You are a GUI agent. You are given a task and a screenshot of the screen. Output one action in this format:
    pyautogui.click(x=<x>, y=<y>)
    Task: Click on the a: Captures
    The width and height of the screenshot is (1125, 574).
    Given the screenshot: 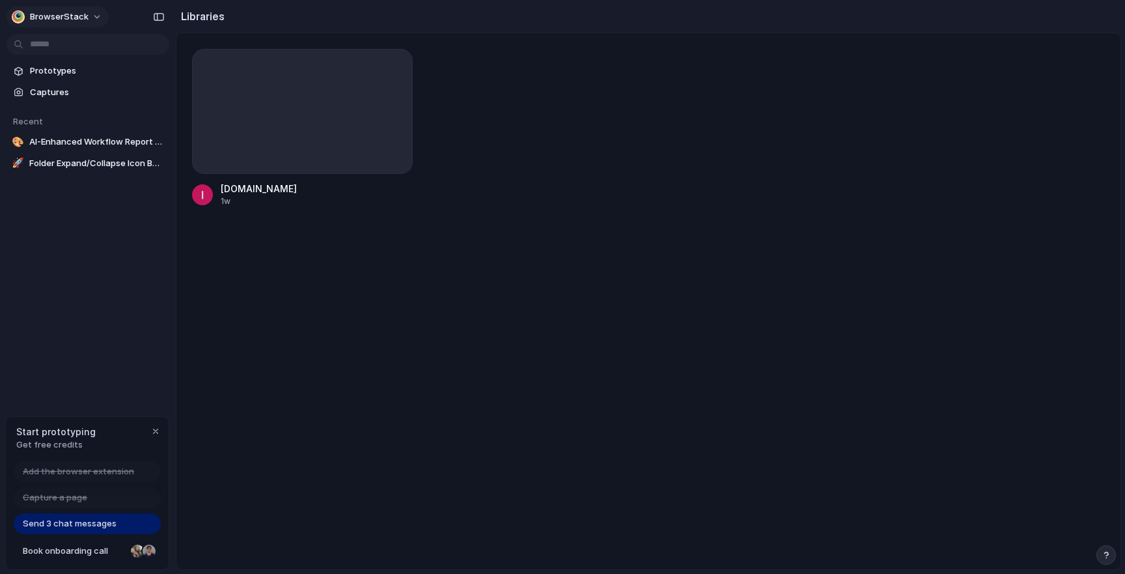 What is the action you would take?
    pyautogui.click(x=88, y=92)
    